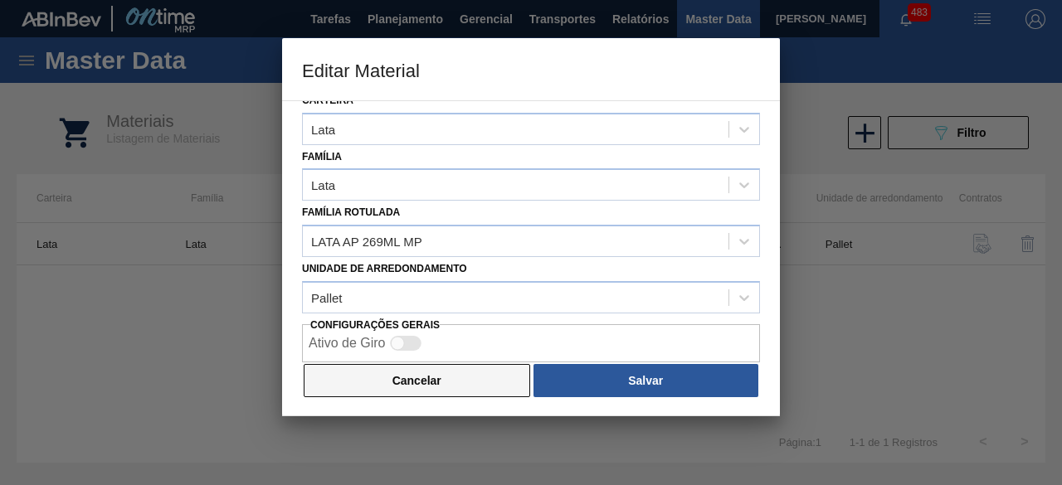 The image size is (1062, 485). What do you see at coordinates (531, 70) in the screenshot?
I see `h3: Editar Material` at bounding box center [531, 70].